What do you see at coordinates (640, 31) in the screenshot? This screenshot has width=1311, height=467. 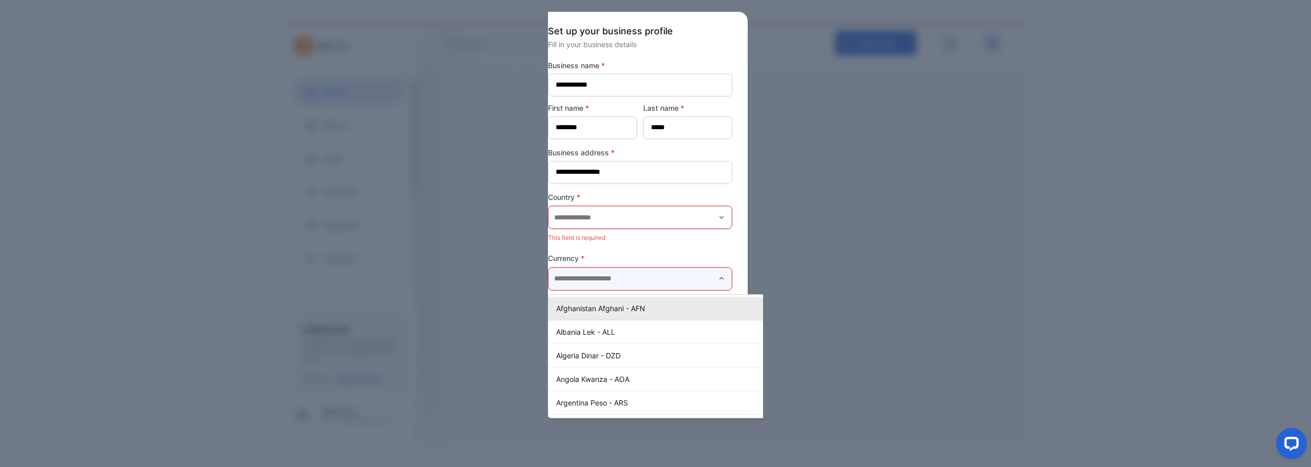 I see `p: Set up your business profile` at bounding box center [640, 31].